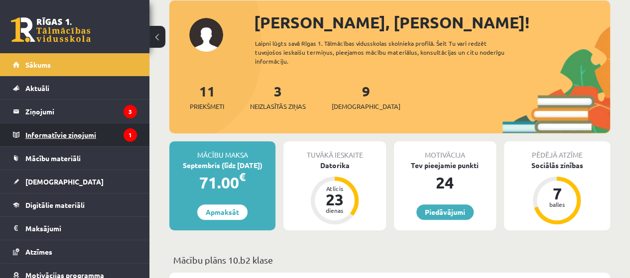 The image size is (630, 278). I want to click on a: Maksājumi, so click(75, 229).